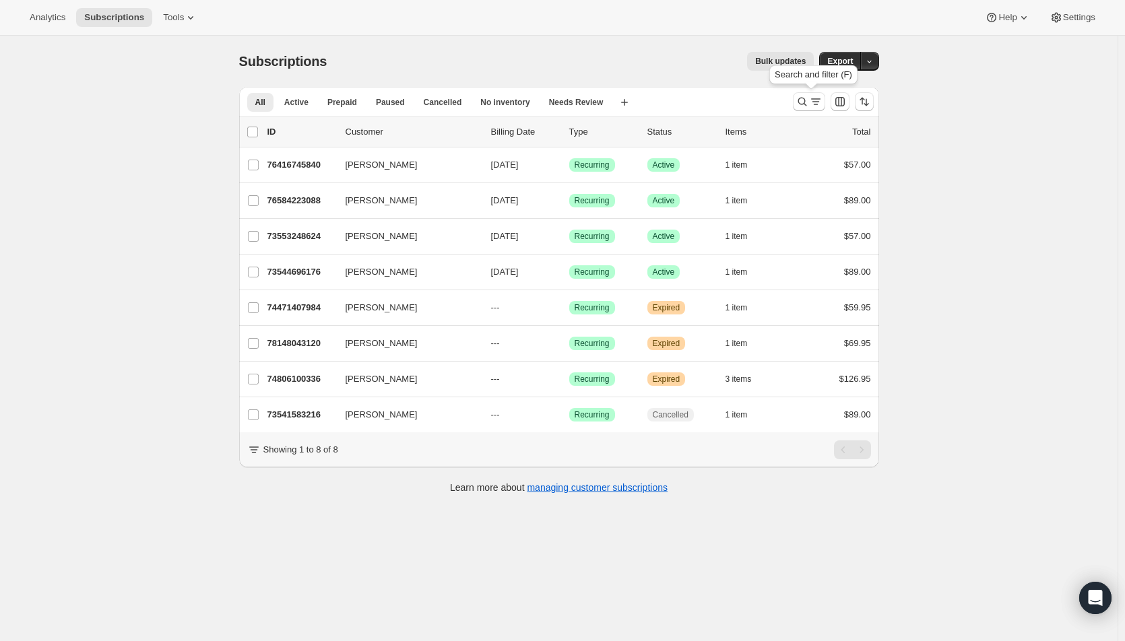  I want to click on p: 78148043120, so click(301, 344).